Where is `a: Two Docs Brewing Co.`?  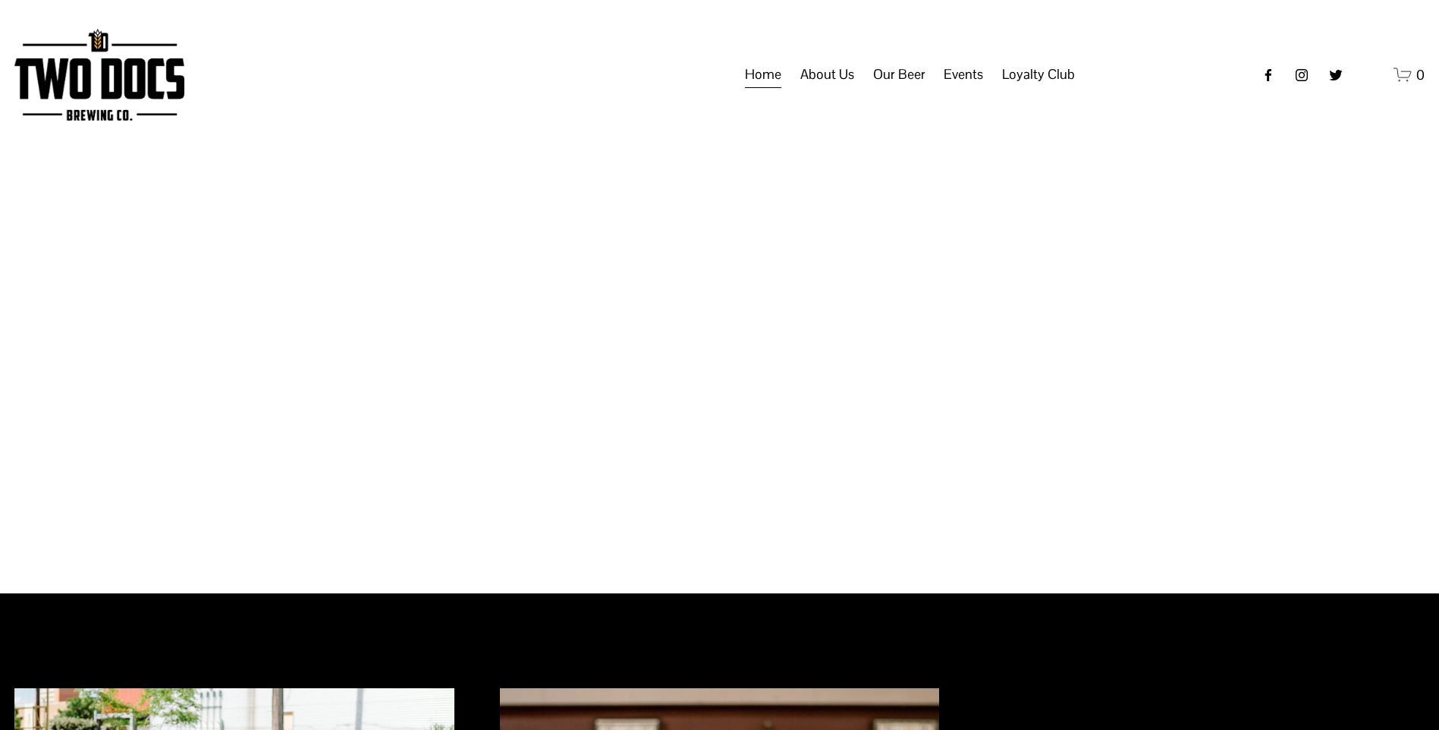 a: Two Docs Brewing Co. is located at coordinates (99, 74).